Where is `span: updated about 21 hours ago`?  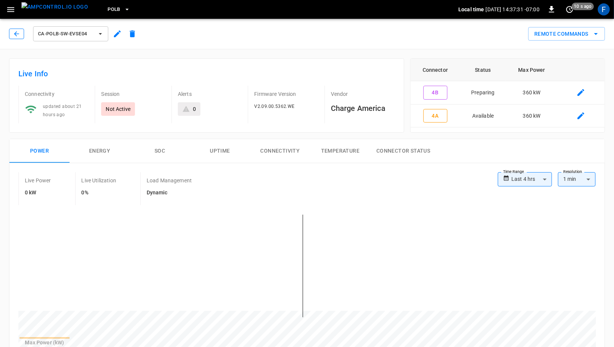
span: updated about 21 hours ago is located at coordinates (62, 111).